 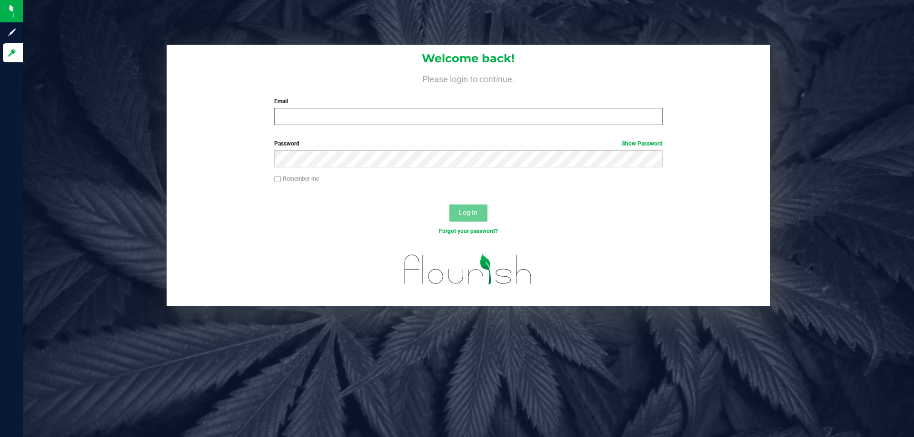 I want to click on label: Email, so click(x=468, y=101).